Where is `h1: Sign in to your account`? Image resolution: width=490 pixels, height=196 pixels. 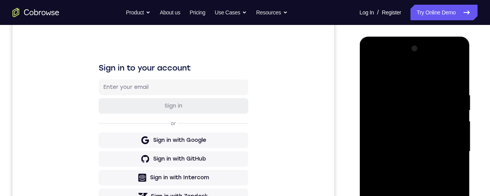
h1: Sign in to your account is located at coordinates (161, 59).